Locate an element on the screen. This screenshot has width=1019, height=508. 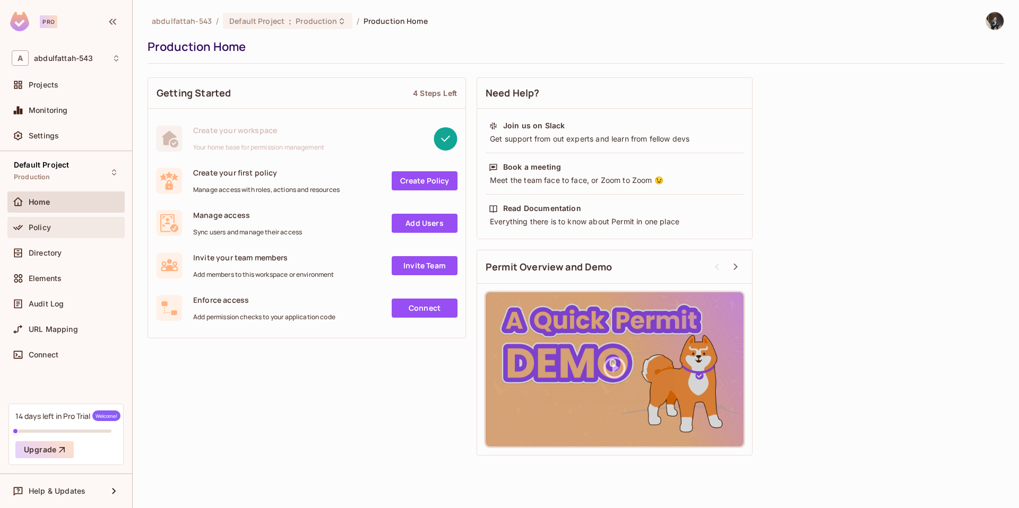
span: Settings is located at coordinates (44, 136).